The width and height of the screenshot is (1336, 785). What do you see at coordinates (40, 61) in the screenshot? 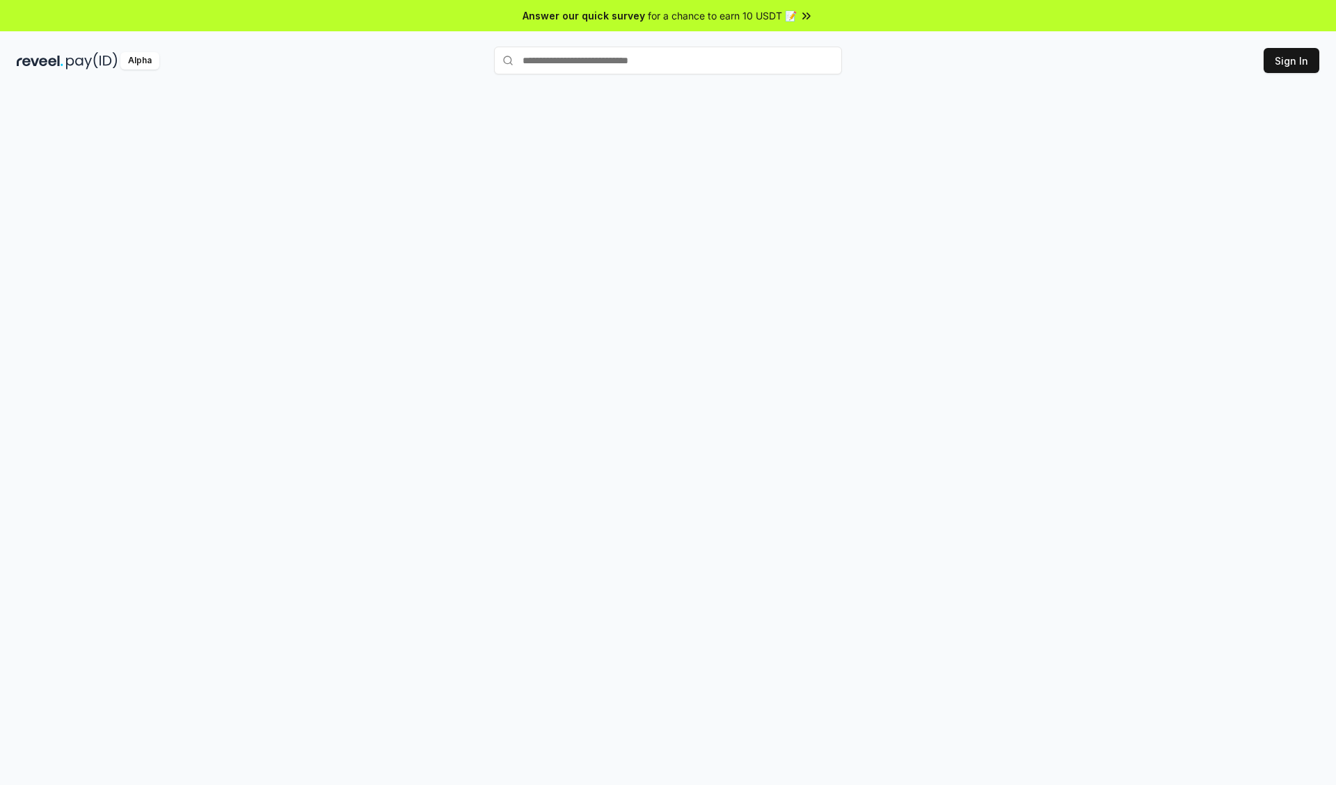
I see `img: reveel_dark` at bounding box center [40, 61].